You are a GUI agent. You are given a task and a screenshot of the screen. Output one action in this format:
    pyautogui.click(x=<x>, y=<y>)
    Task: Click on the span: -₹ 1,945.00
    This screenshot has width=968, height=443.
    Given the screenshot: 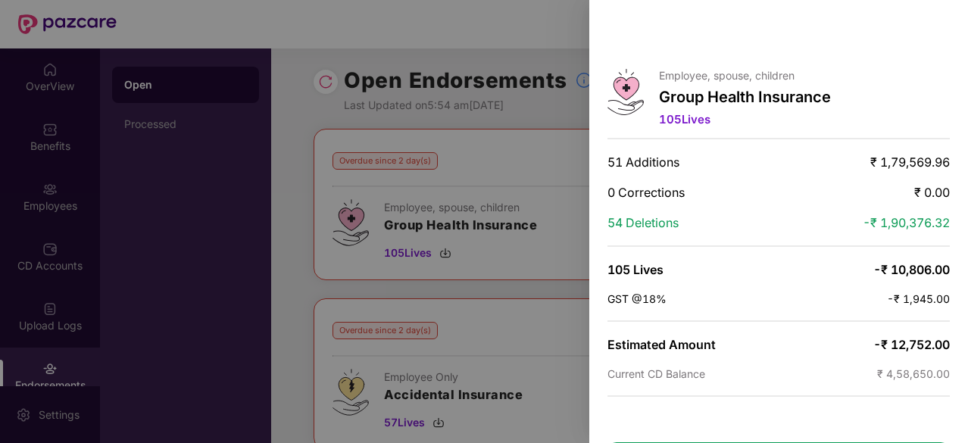 What is the action you would take?
    pyautogui.click(x=918, y=298)
    